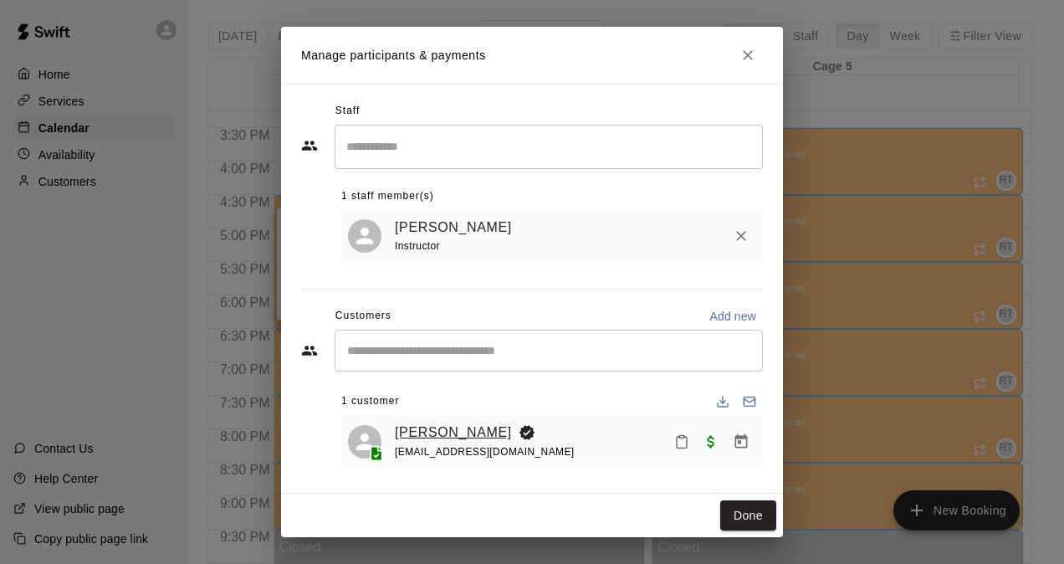 This screenshot has width=1064, height=564. Describe the element at coordinates (733, 316) in the screenshot. I see `button: Add new` at that location.